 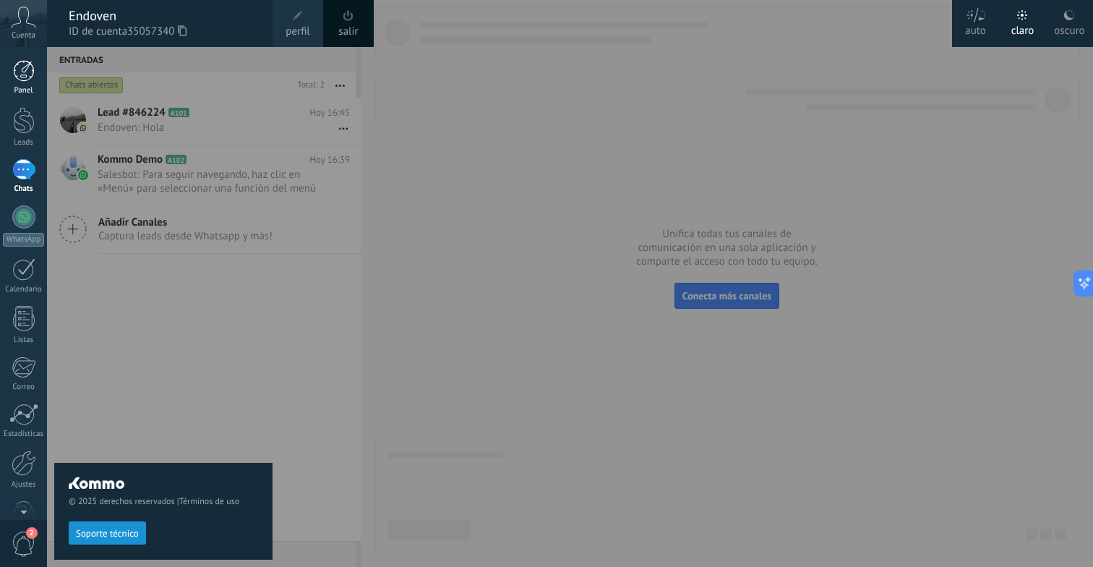 What do you see at coordinates (24, 340) in the screenshot?
I see `div: Listas` at bounding box center [24, 340].